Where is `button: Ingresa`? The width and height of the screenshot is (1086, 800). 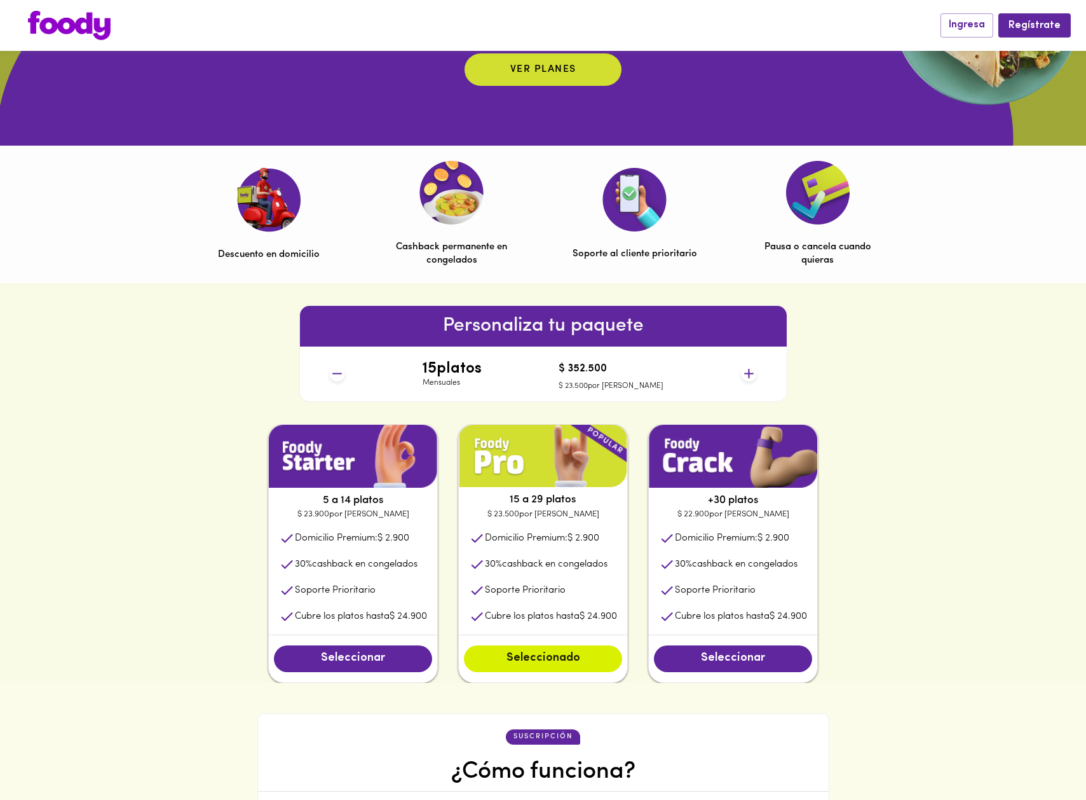
button: Ingresa is located at coordinates (967, 25).